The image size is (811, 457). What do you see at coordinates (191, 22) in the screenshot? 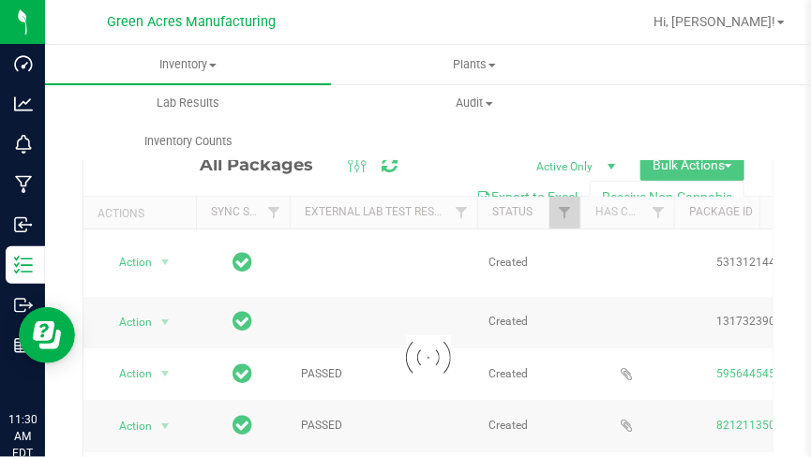
I see `span: Green Acres Manufacturing` at bounding box center [191, 22].